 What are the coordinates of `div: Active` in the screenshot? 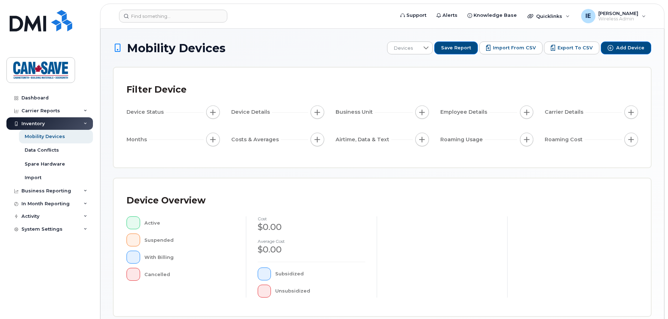 It's located at (189, 223).